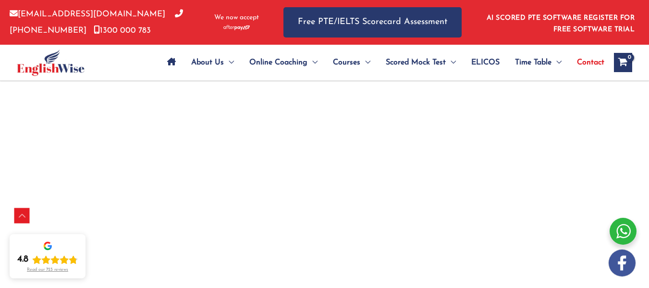 The width and height of the screenshot is (649, 288). I want to click on a: Scored Mock TestMenu Toggle, so click(421, 62).